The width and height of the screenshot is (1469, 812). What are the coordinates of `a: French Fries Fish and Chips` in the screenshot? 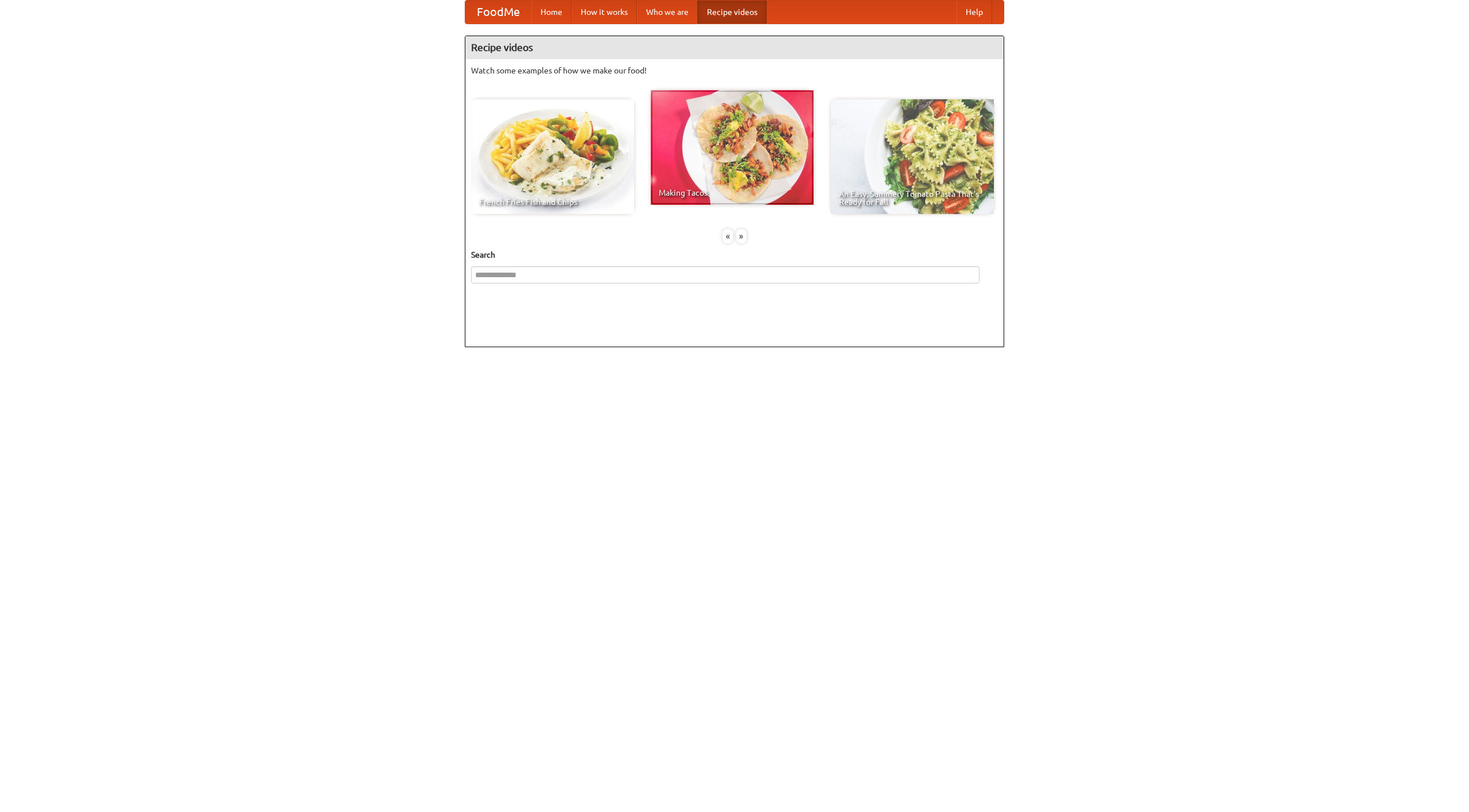 It's located at (553, 157).